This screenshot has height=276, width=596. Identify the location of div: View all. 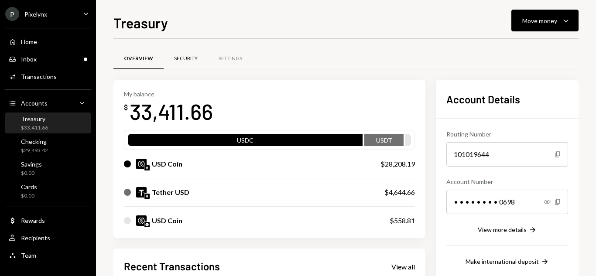
(403, 267).